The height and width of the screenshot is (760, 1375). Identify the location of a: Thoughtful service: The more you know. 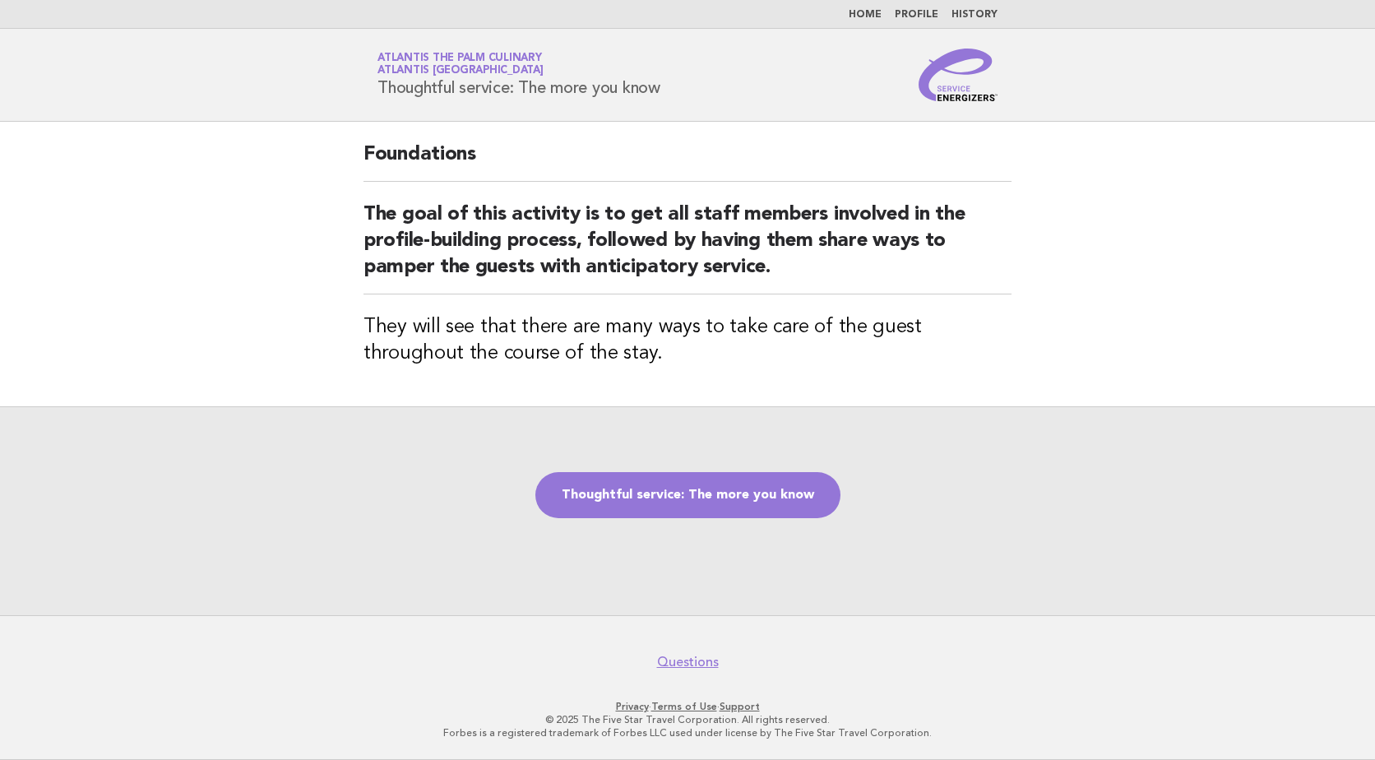
(687, 495).